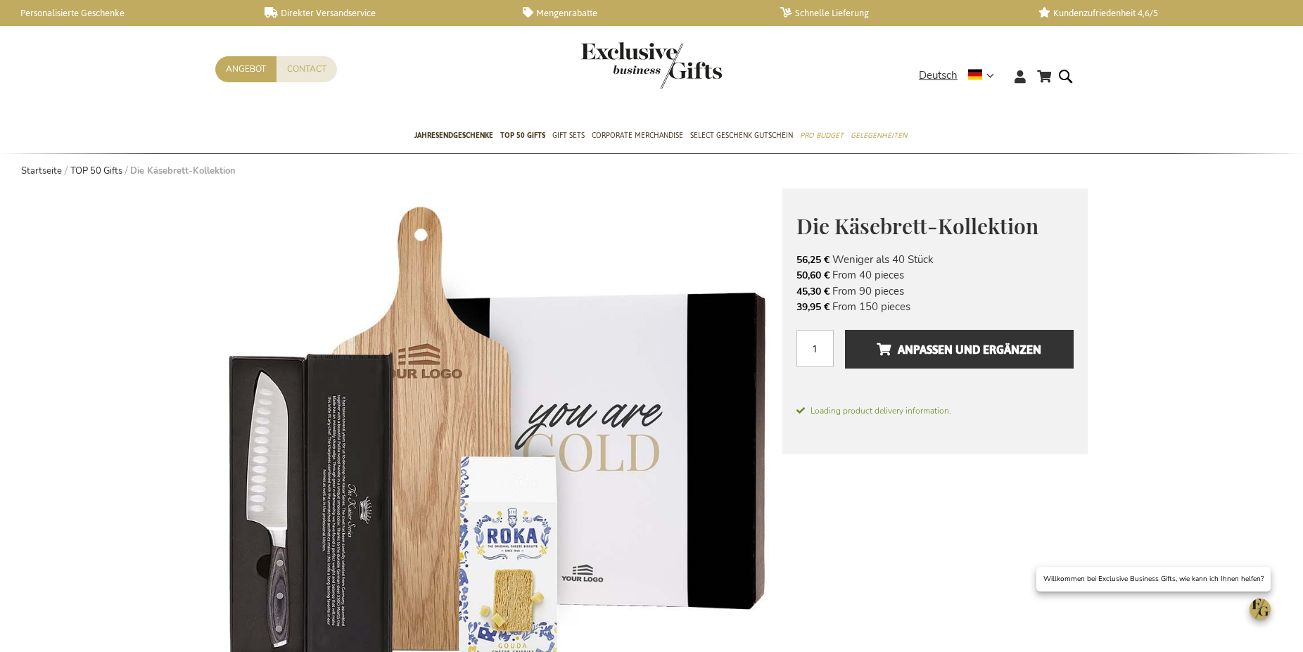  What do you see at coordinates (741, 135) in the screenshot?
I see `span: Select Geschenk Gutschein` at bounding box center [741, 135].